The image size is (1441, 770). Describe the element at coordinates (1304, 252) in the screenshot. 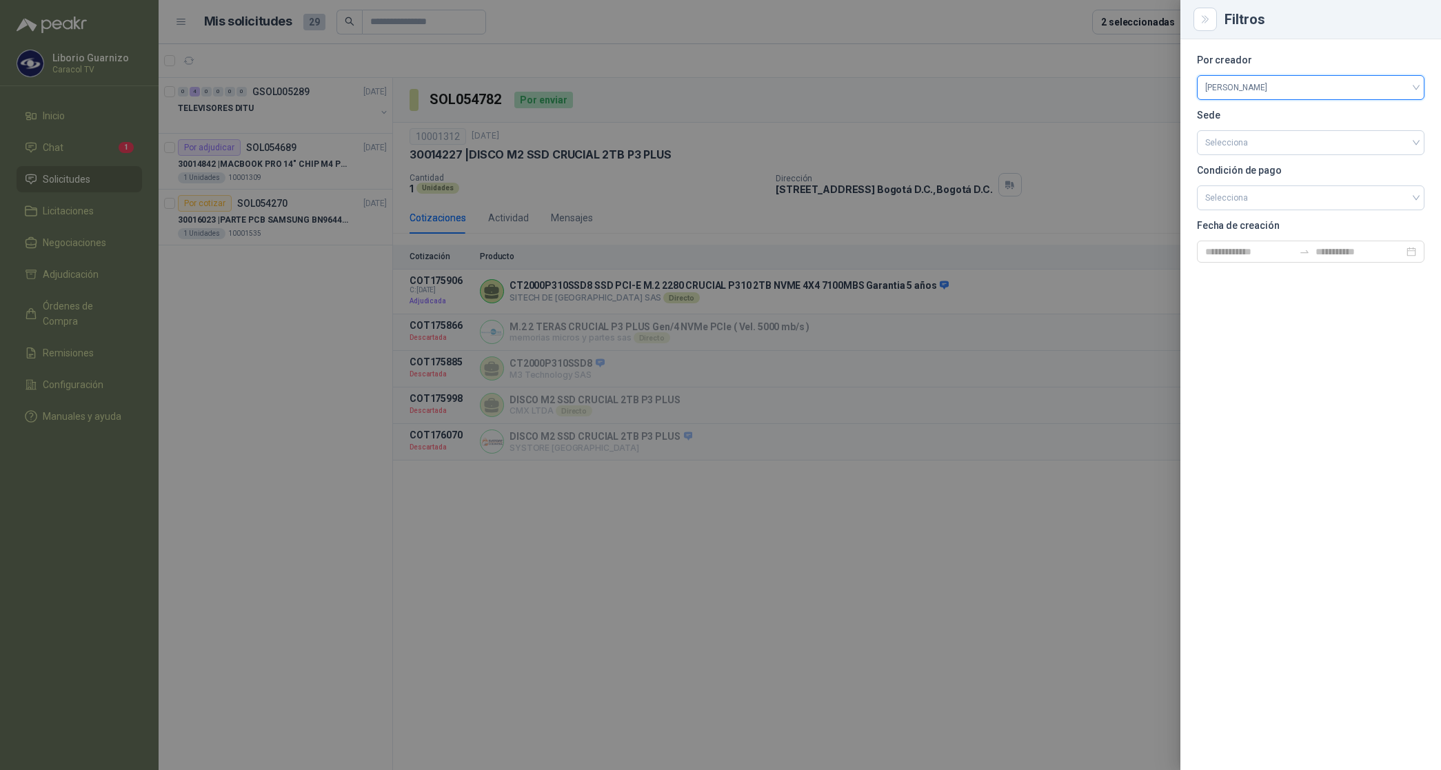

I see `span: swap-right` at that location.